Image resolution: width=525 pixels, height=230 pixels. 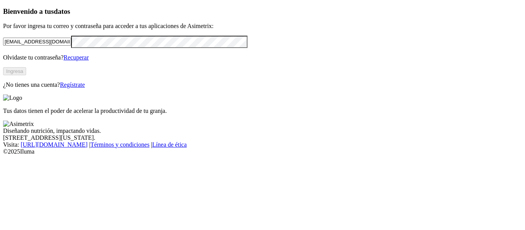 I want to click on input: Tu correo, so click(x=37, y=42).